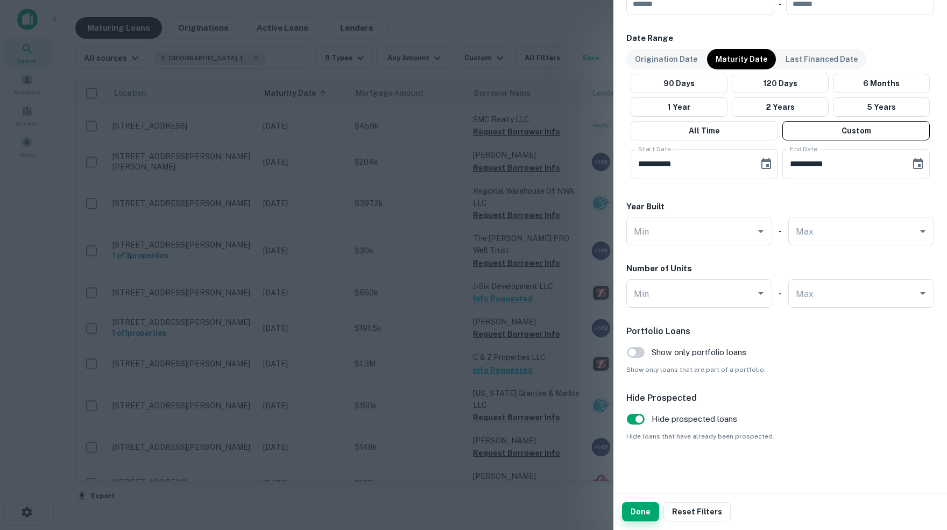  What do you see at coordinates (742, 59) in the screenshot?
I see `p: Maturity Date` at bounding box center [742, 59].